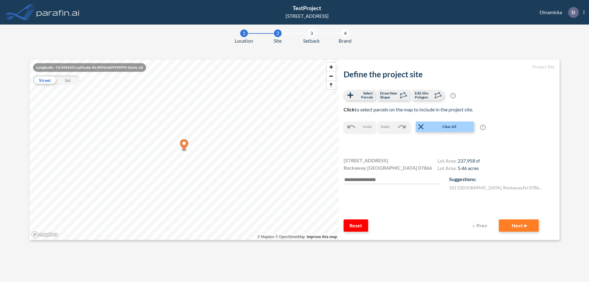 The image size is (589, 282). What do you see at coordinates (68, 80) in the screenshot?
I see `div: Sat` at bounding box center [68, 80].